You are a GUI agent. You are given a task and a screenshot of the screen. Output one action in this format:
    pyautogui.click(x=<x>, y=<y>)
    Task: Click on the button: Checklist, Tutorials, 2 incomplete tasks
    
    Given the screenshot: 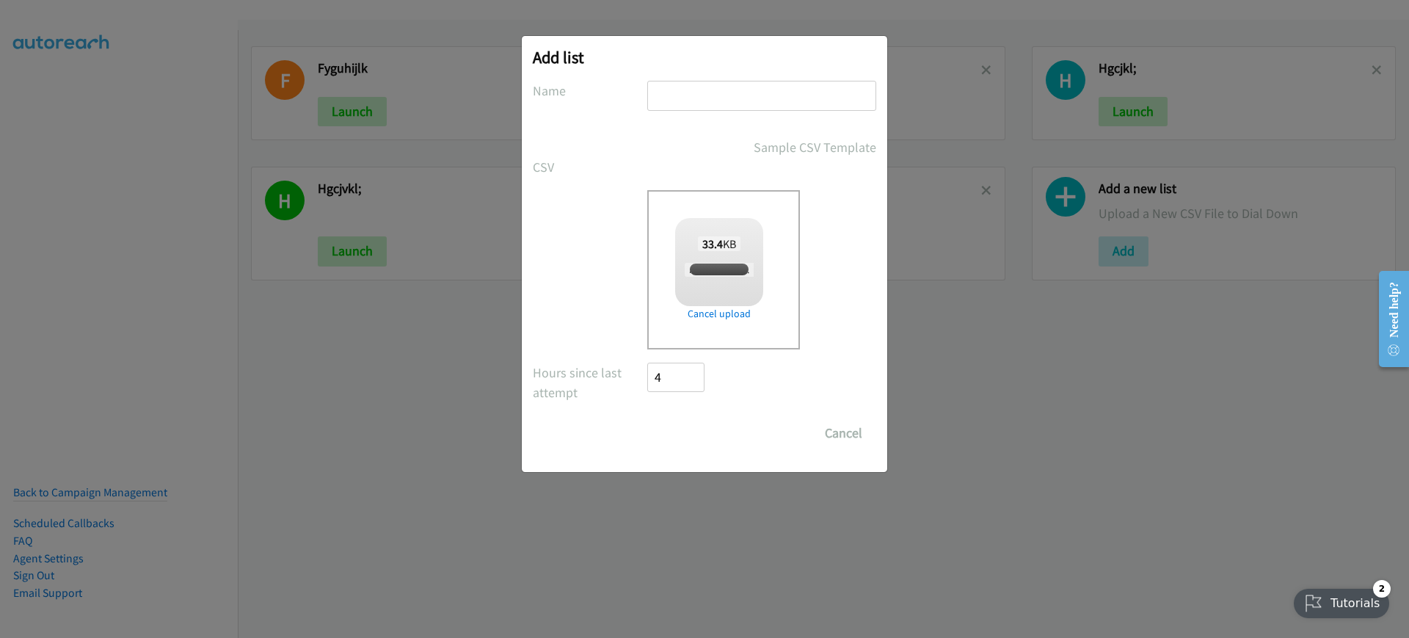 What is the action you would take?
    pyautogui.click(x=57, y=29)
    